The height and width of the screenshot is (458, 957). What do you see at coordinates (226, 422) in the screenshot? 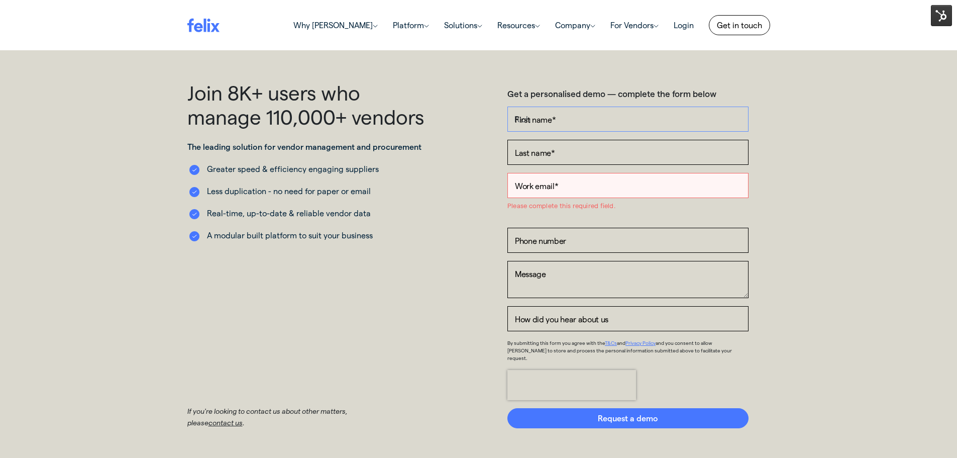
I see `a: contact us` at bounding box center [226, 422].